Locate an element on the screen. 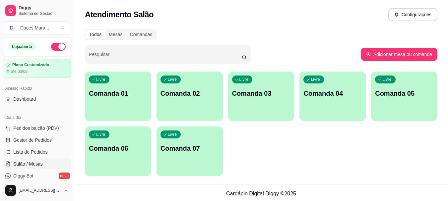 The height and width of the screenshot is (201, 448). a: Lista de Pedidos is located at coordinates (37, 152).